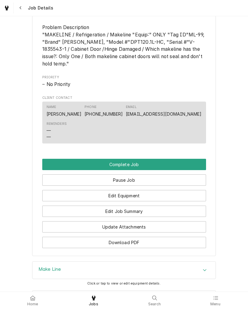 This screenshot has height=309, width=248. What do you see at coordinates (124, 203) in the screenshot?
I see `div: Button Group` at bounding box center [124, 203].